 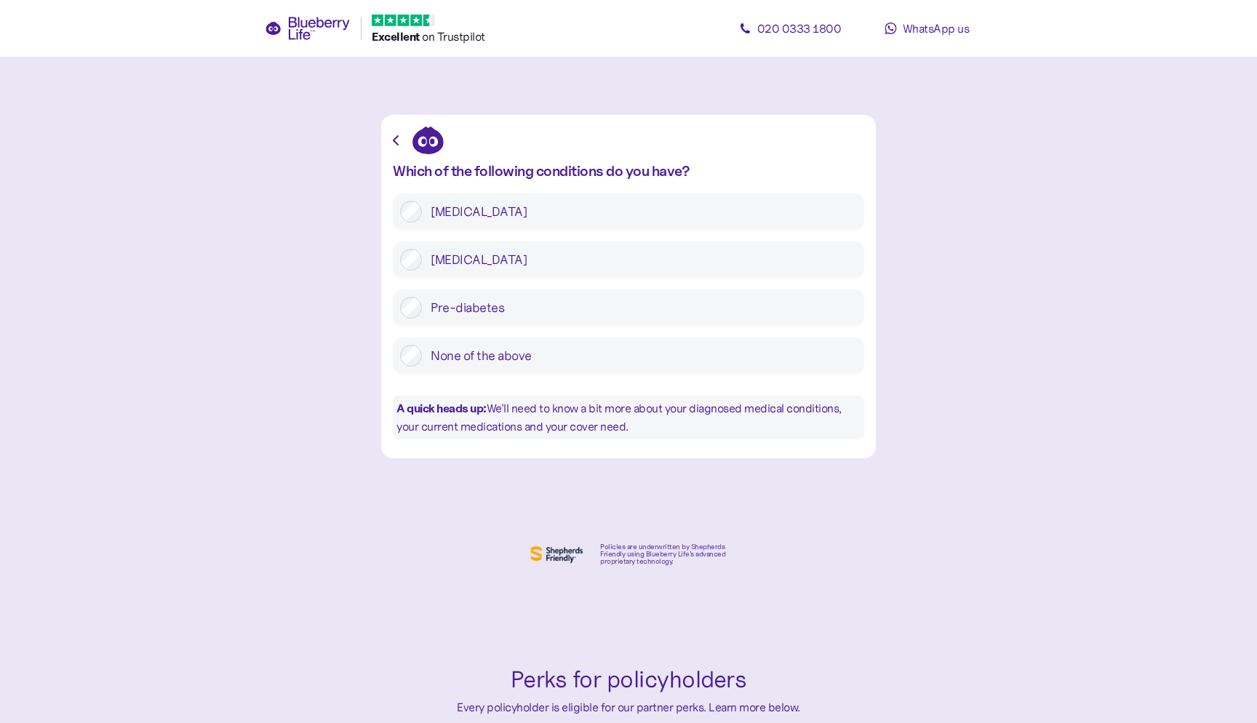 I want to click on a: 020 0333 1800, so click(x=790, y=28).